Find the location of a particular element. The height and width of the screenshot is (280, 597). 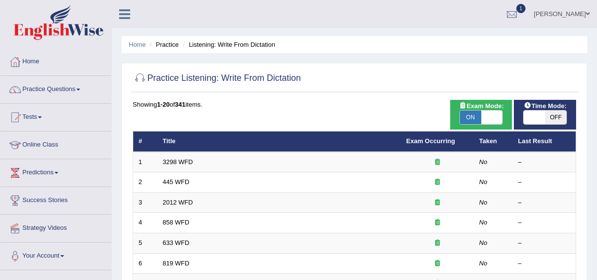

span: Time Mode: is located at coordinates (545, 106).